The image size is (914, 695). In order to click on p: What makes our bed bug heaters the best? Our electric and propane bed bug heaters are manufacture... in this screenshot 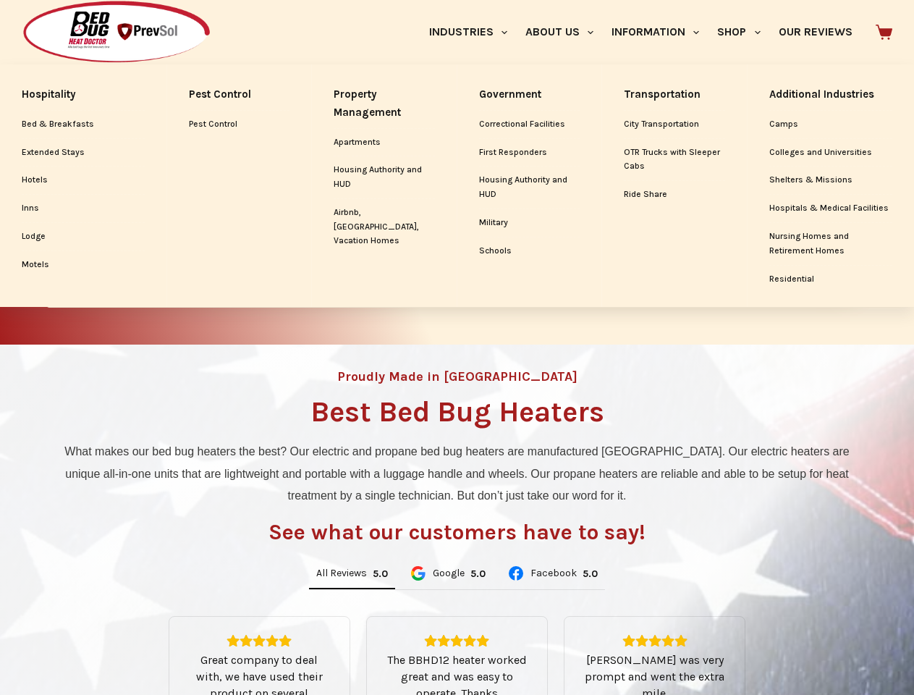, I will do `click(456, 473)`.